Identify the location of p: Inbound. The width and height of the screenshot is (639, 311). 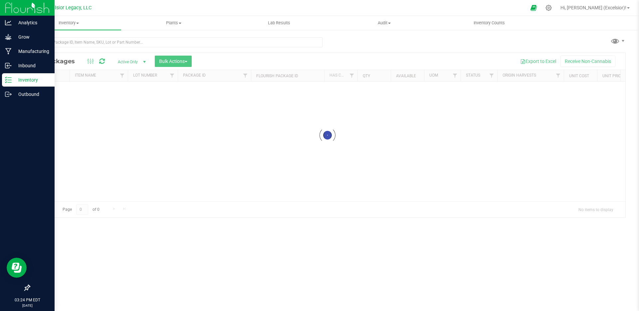
(32, 66).